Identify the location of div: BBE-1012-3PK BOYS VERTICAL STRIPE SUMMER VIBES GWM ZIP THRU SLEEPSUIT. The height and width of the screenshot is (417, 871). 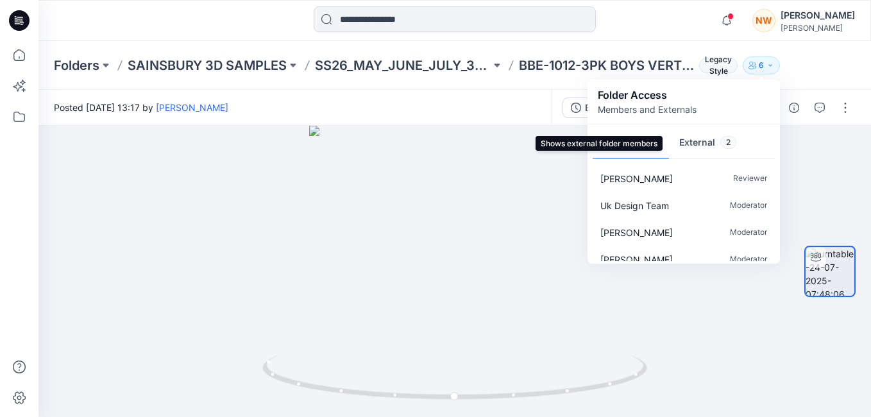
(615, 108).